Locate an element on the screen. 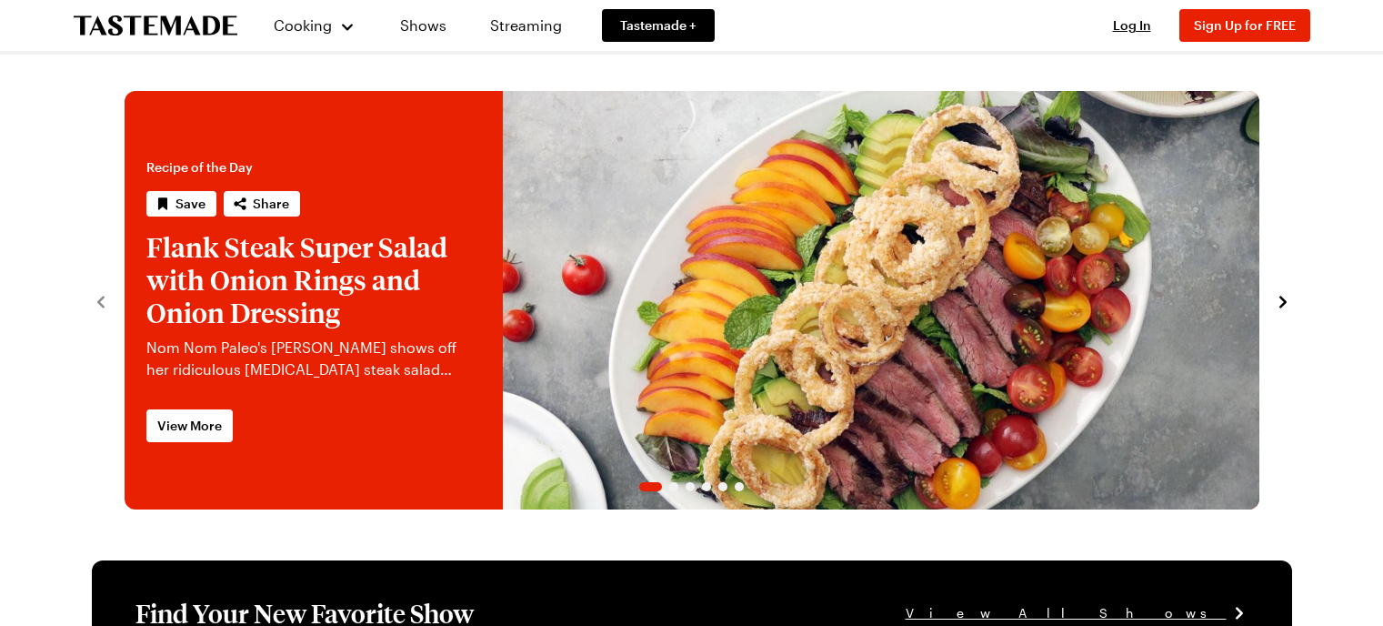  span: Go to slide 3 is located at coordinates (690, 487).